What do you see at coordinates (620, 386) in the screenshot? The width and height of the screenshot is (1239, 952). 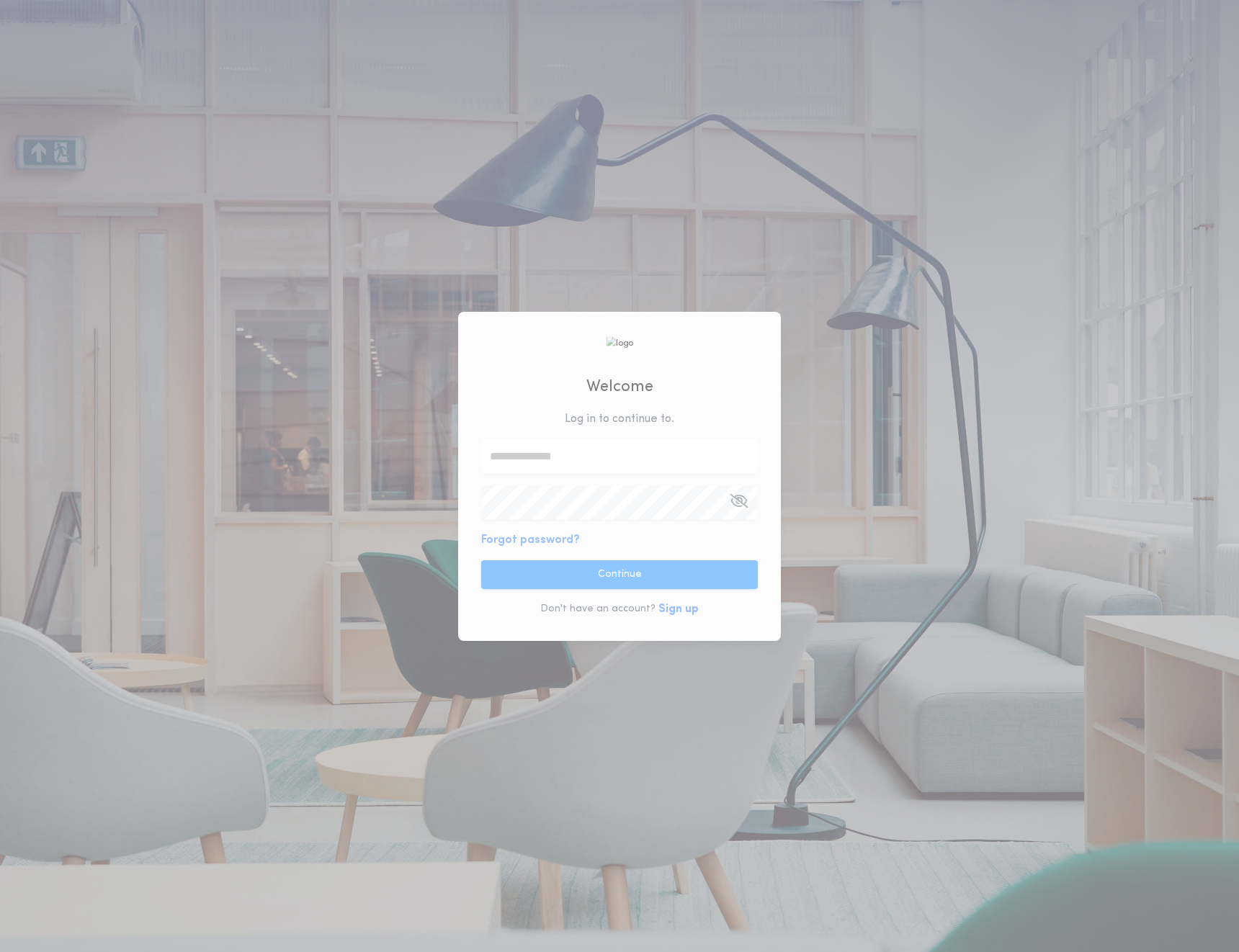 I see `h2: Welcome` at bounding box center [620, 386].